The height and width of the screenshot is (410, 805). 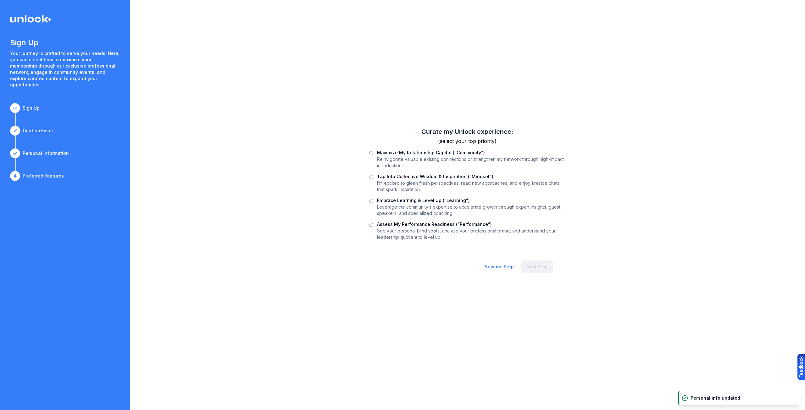 I want to click on div: Feedback, so click(x=801, y=367).